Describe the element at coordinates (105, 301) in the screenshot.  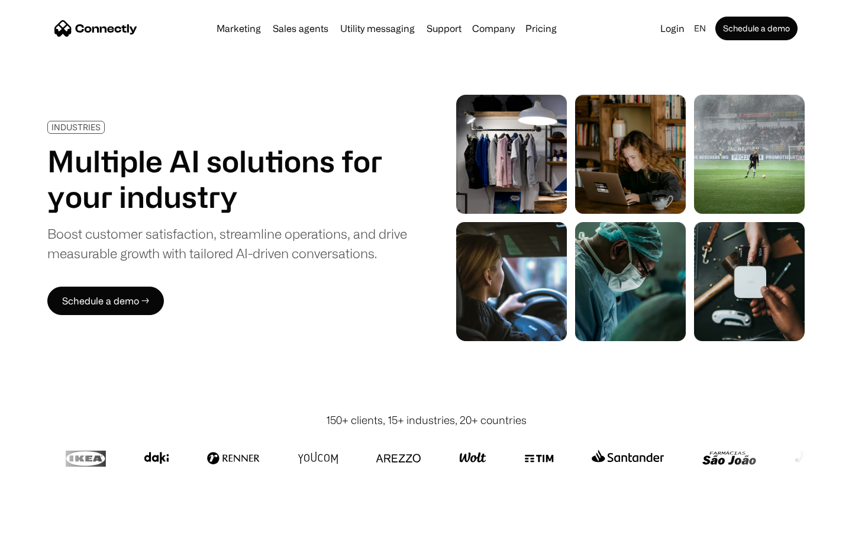
I see `a: Schedule a demo →` at that location.